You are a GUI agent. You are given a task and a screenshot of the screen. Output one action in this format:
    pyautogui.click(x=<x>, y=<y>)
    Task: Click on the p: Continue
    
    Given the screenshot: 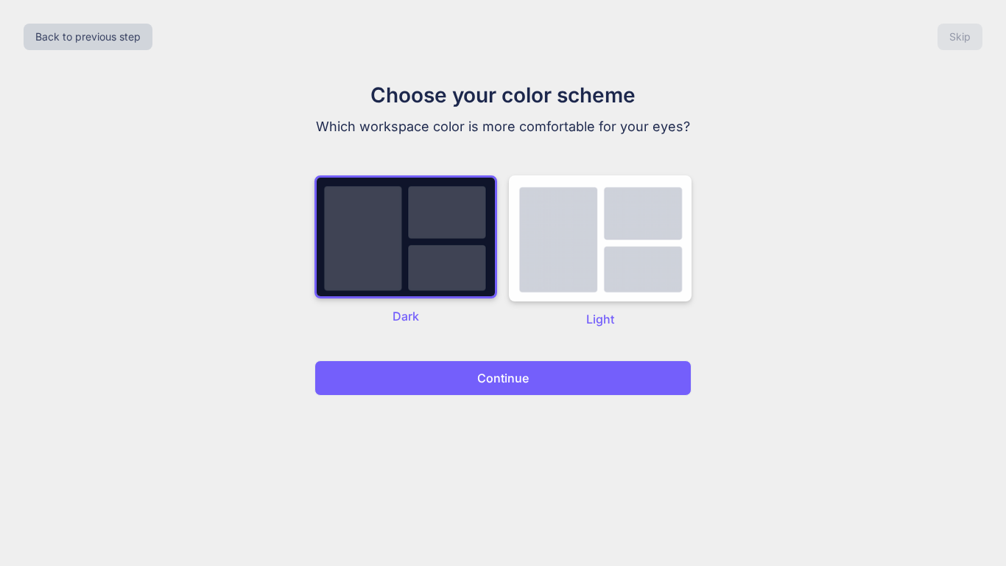 What is the action you would take?
    pyautogui.click(x=503, y=378)
    